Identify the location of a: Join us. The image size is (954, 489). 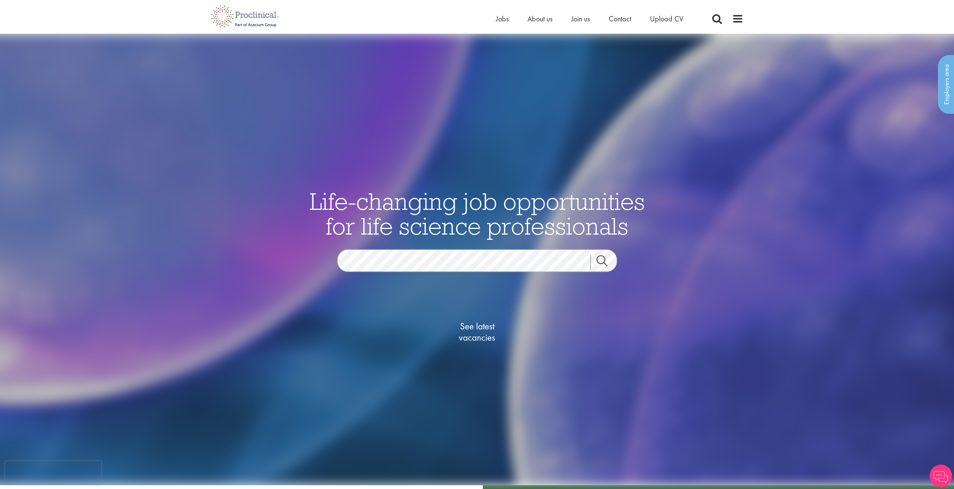
(581, 19).